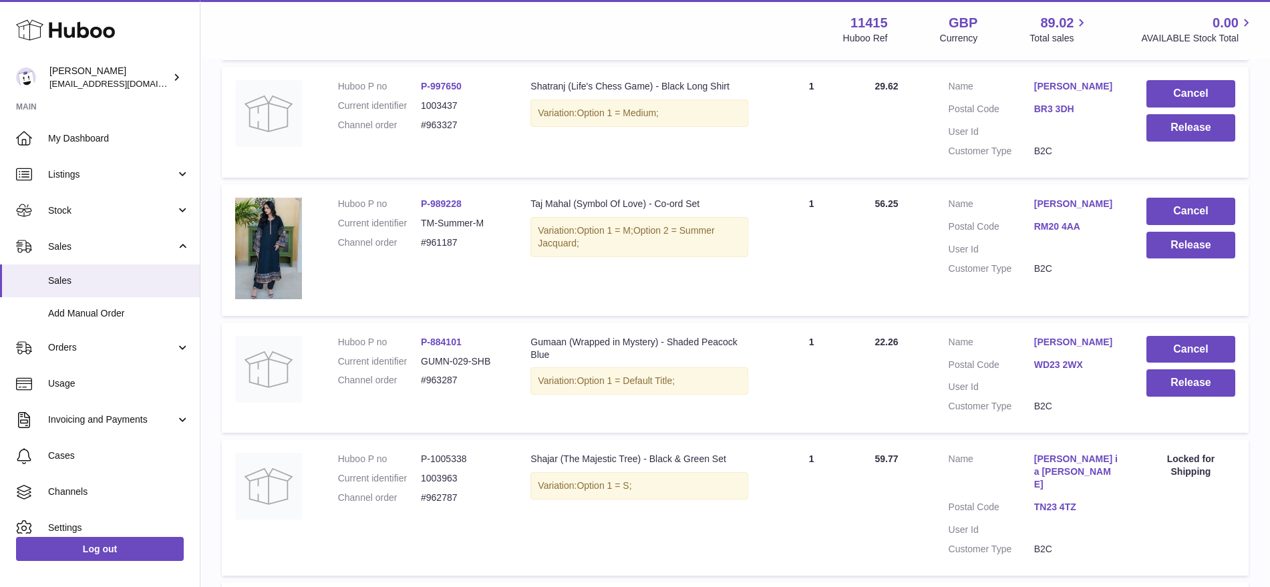 This screenshot has width=1270, height=587. I want to click on div: Shajar (The Majestic Tree) - Black & Green Set, so click(639, 459).